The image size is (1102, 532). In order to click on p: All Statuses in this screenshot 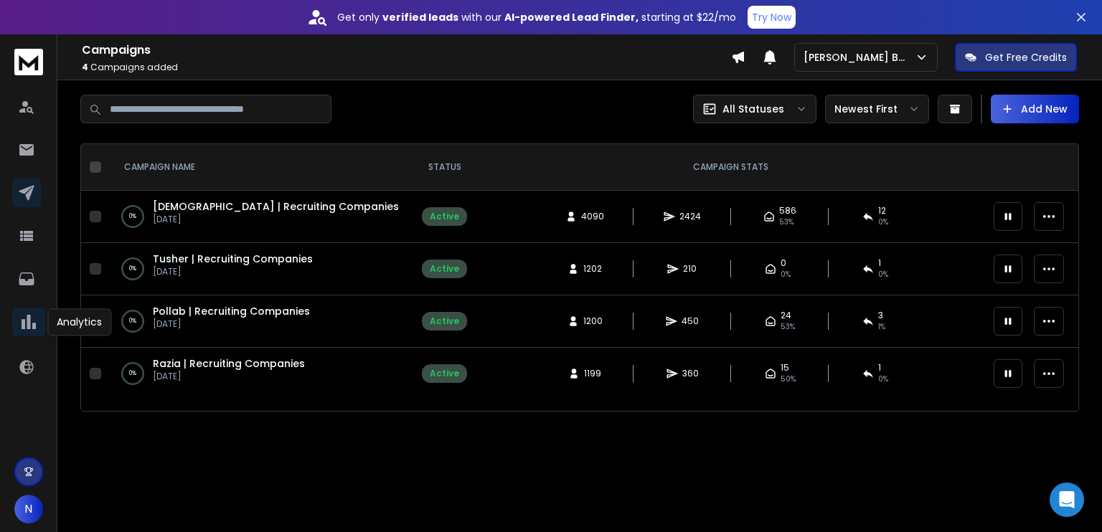, I will do `click(753, 109)`.